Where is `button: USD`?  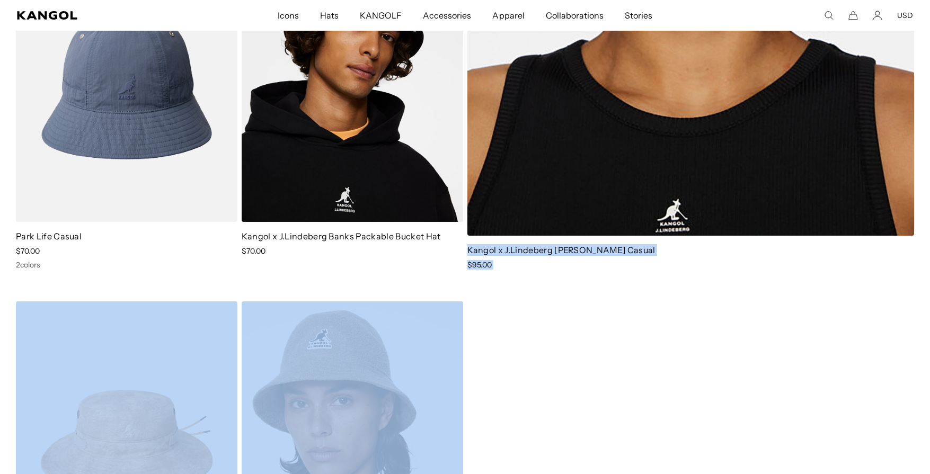 button: USD is located at coordinates (905, 15).